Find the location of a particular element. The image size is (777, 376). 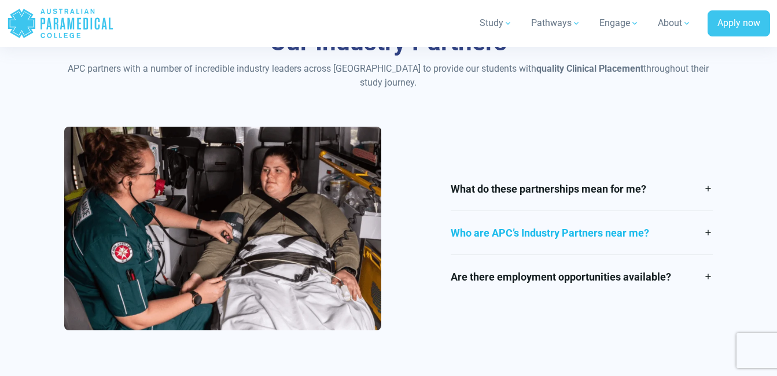

a: Study is located at coordinates (496, 23).